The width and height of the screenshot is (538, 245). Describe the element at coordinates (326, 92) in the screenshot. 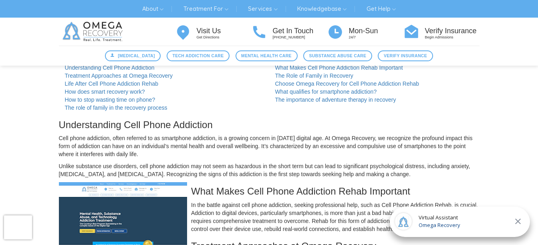

I see `a: What qualifies for smartphone addiction?` at that location.